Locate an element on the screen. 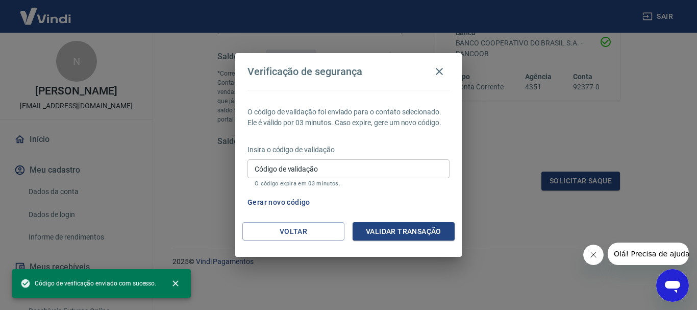 Image resolution: width=697 pixels, height=310 pixels. span: Olá! Precisa de ajuda? is located at coordinates (46, 11).